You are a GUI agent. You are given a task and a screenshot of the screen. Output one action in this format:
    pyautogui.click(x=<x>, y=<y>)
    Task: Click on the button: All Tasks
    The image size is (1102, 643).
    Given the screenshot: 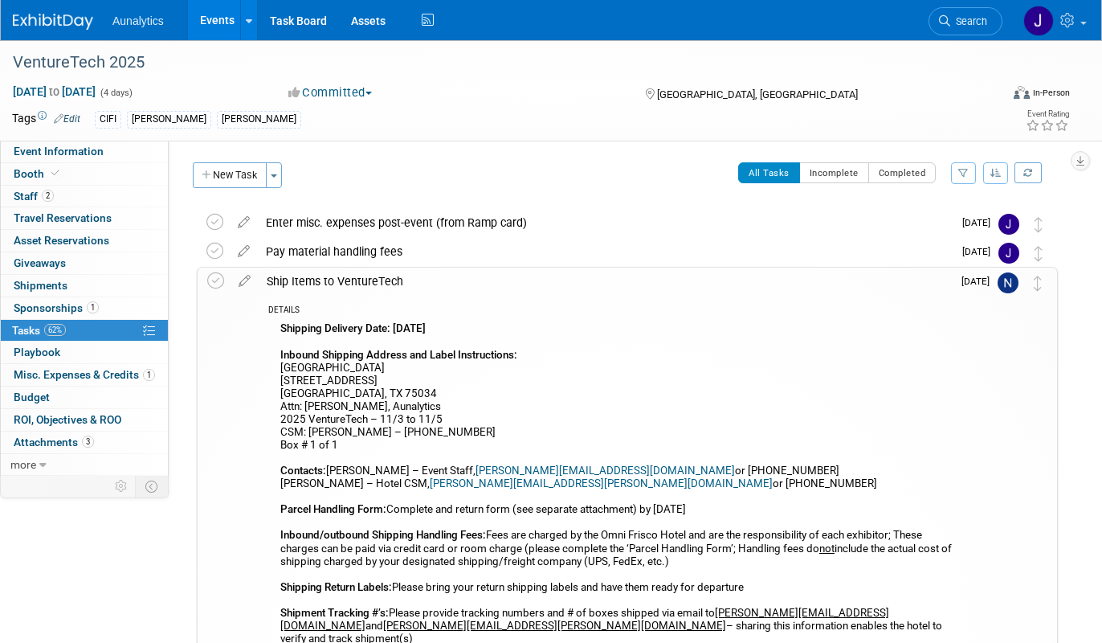 What is the action you would take?
    pyautogui.click(x=769, y=173)
    